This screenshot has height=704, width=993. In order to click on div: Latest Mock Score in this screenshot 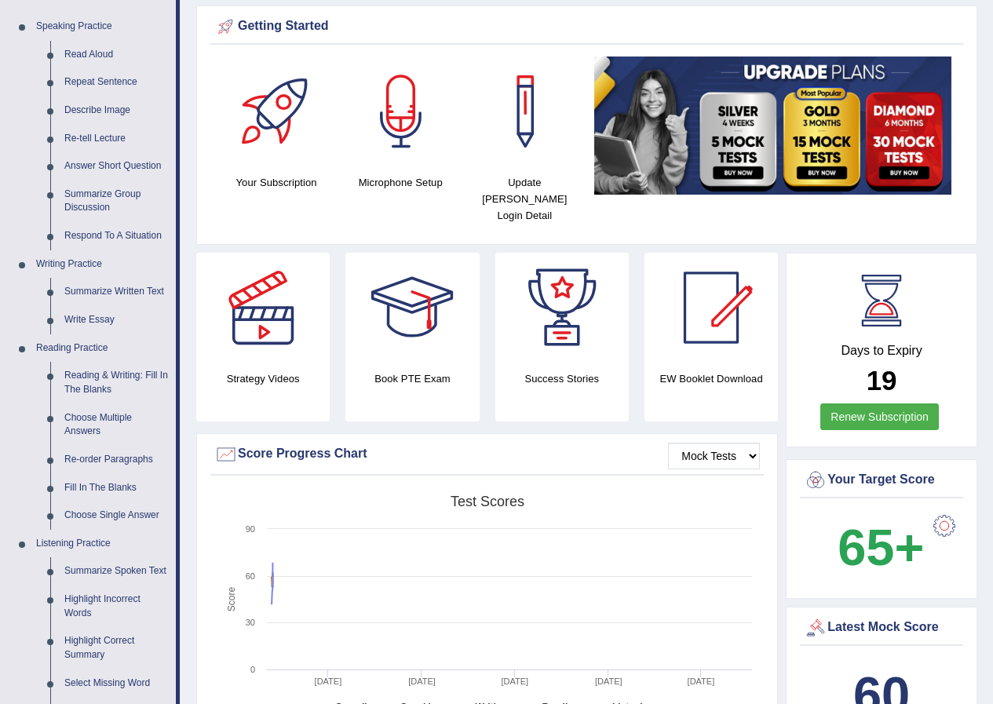, I will do `click(882, 628)`.